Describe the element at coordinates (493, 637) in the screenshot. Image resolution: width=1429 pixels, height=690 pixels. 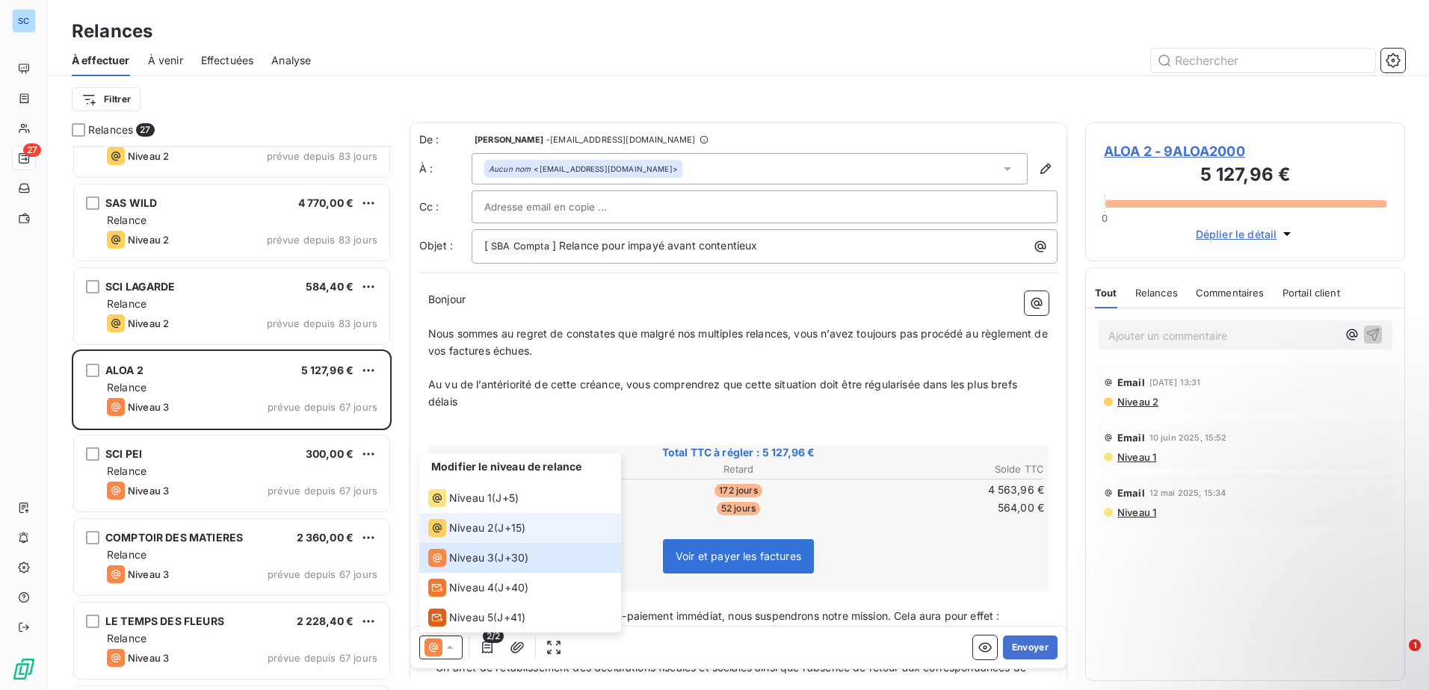
I see `span: 2/2` at that location.